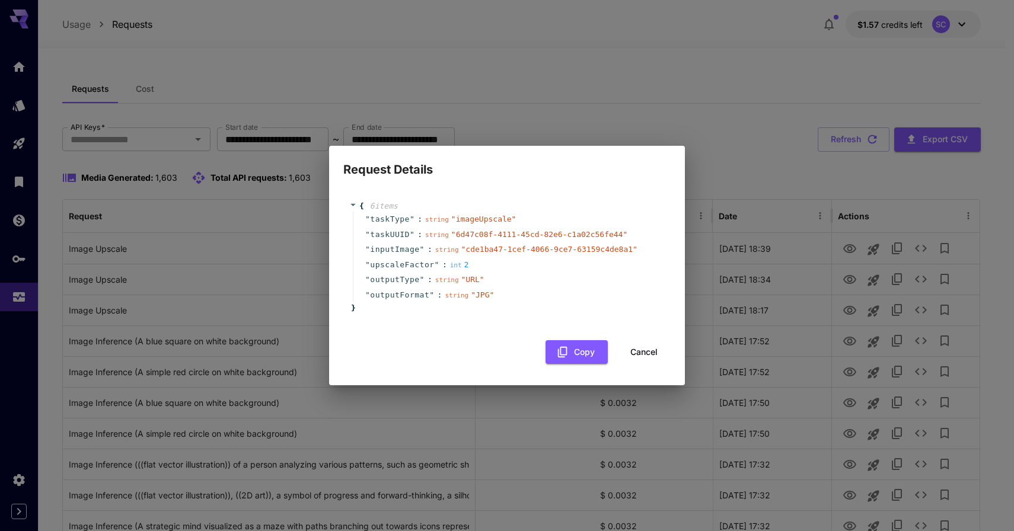 The height and width of the screenshot is (531, 1014). I want to click on span: " cde1ba47-1cef-4066-9ce7-63159c4de8a1 ", so click(549, 249).